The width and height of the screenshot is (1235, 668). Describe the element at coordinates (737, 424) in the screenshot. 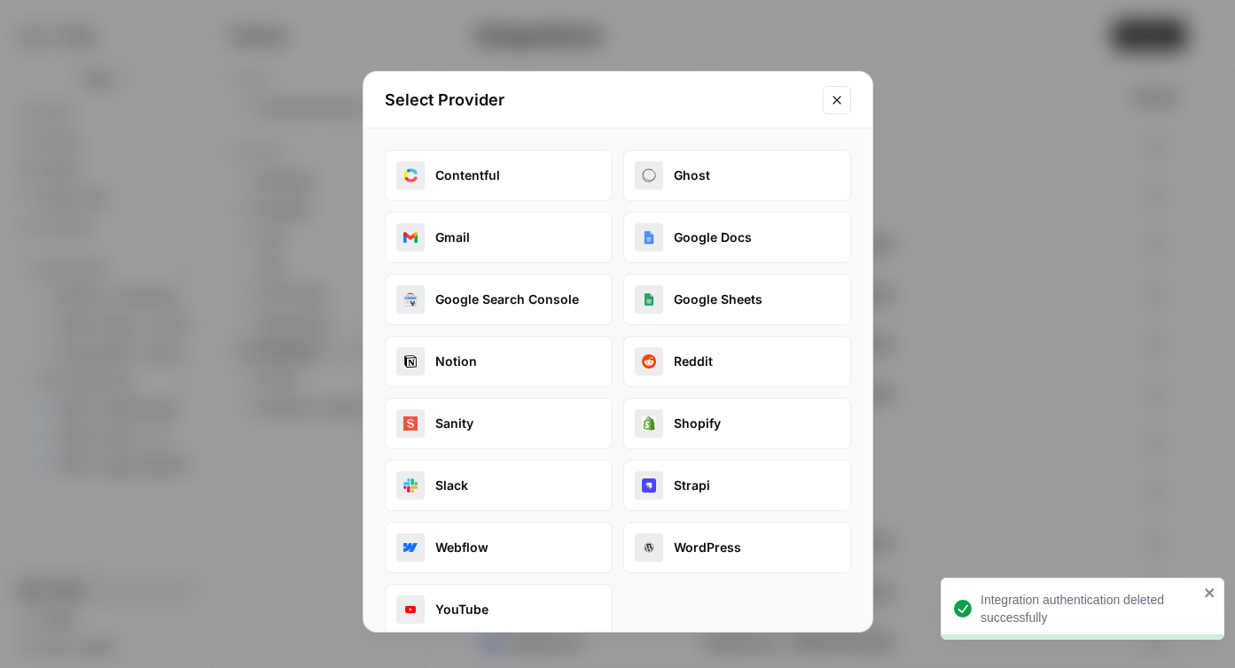

I see `button: shopifyShopify` at that location.